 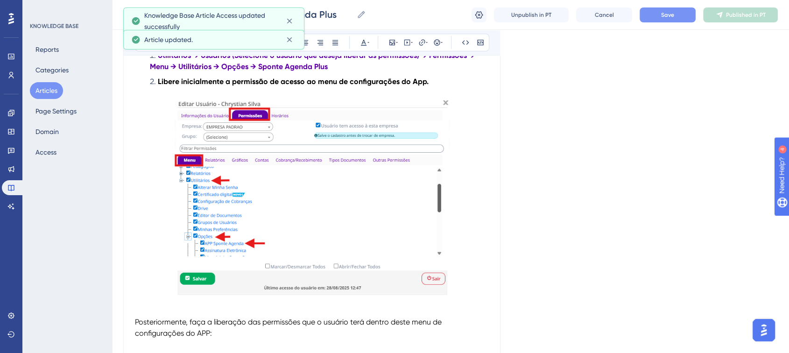 I want to click on button: Unpublish in PT, so click(x=531, y=15).